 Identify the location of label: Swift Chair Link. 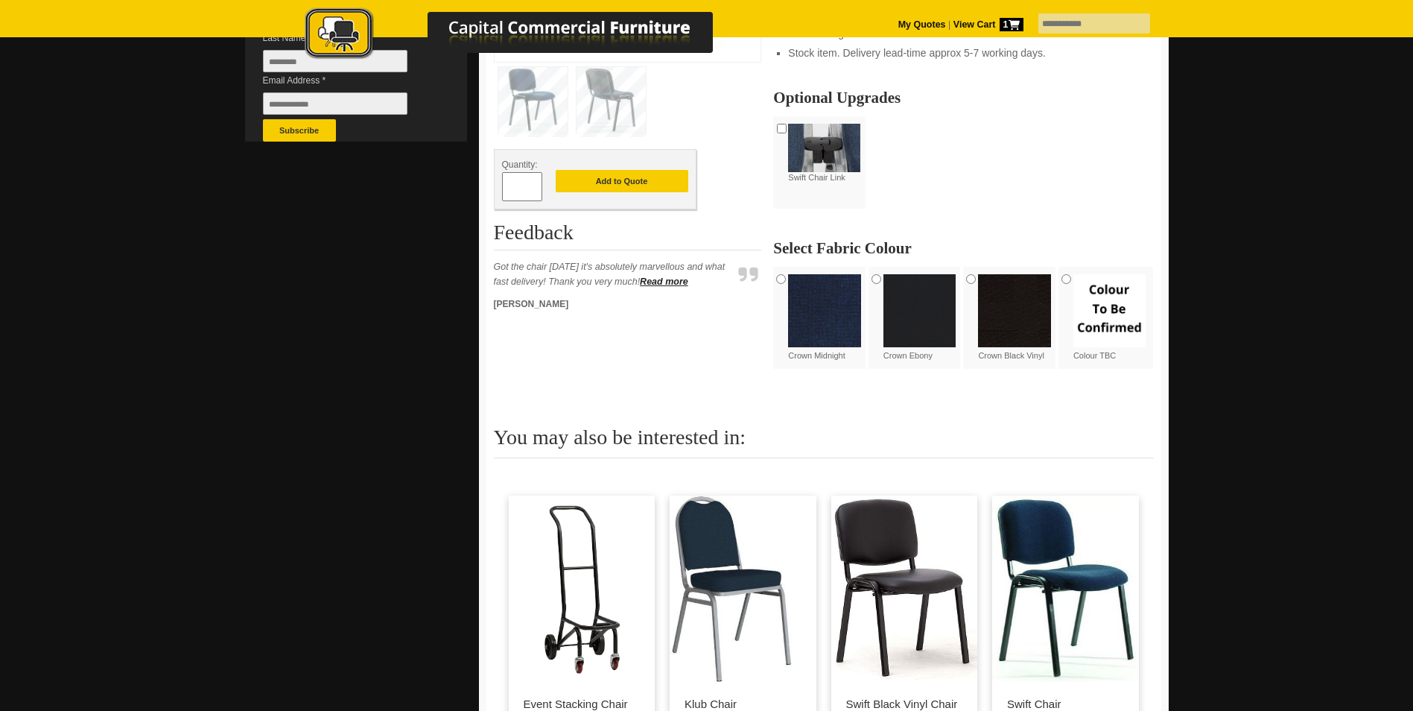
(824, 153).